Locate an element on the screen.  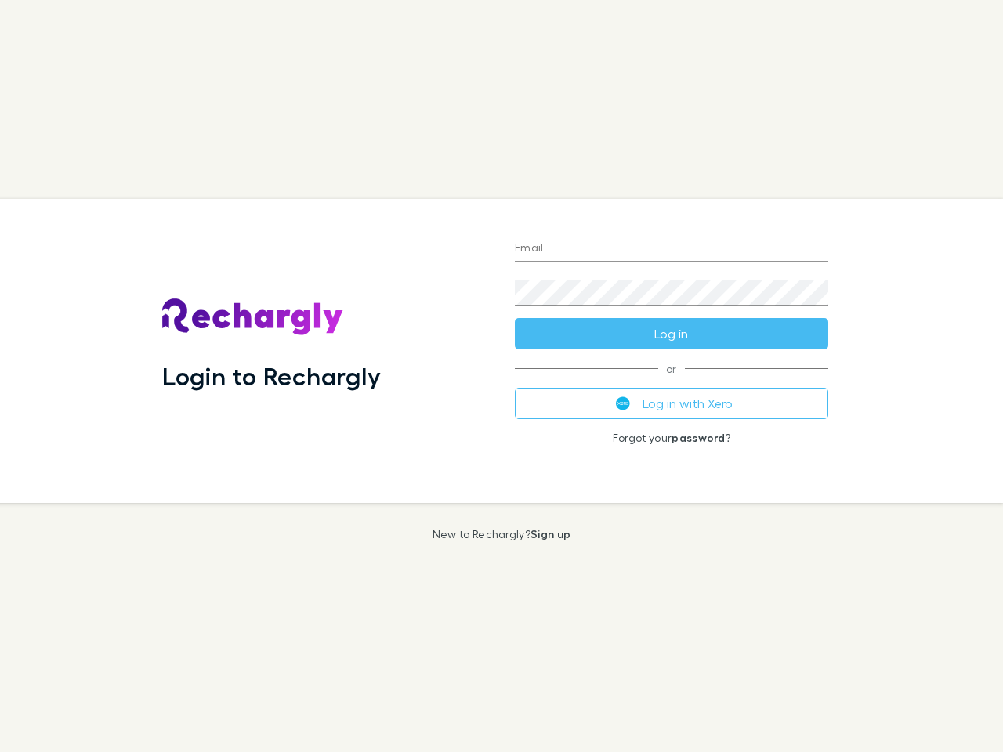
img: Xero's logo is located at coordinates (623, 404).